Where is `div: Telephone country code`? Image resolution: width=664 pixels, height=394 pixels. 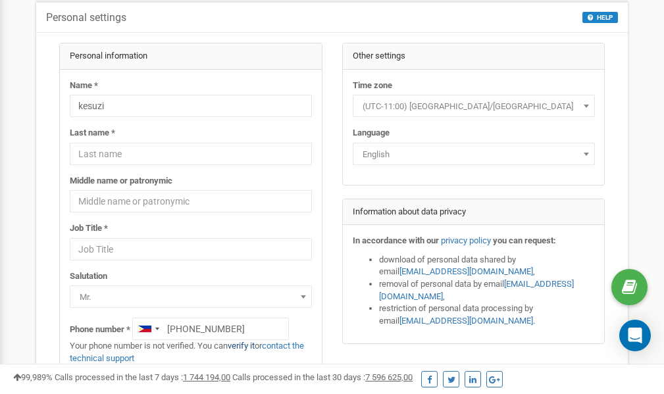
div: Telephone country code is located at coordinates (148, 329).